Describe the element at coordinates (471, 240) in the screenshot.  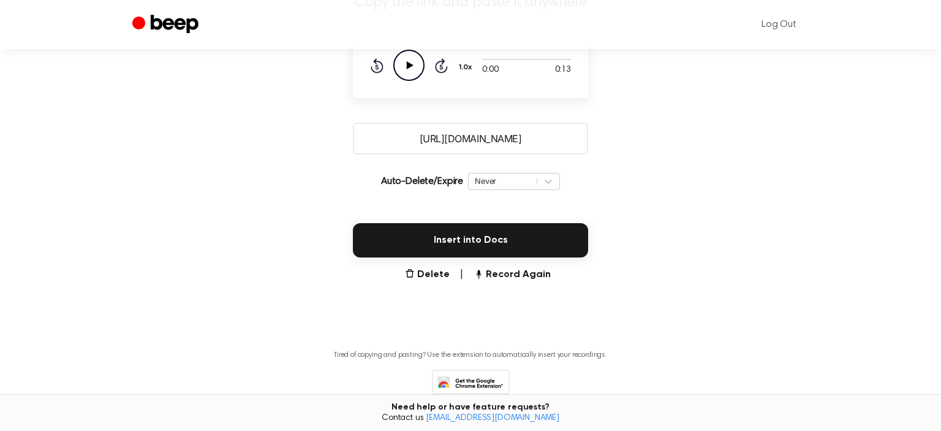
I see `button: Insert into Docs` at that location.